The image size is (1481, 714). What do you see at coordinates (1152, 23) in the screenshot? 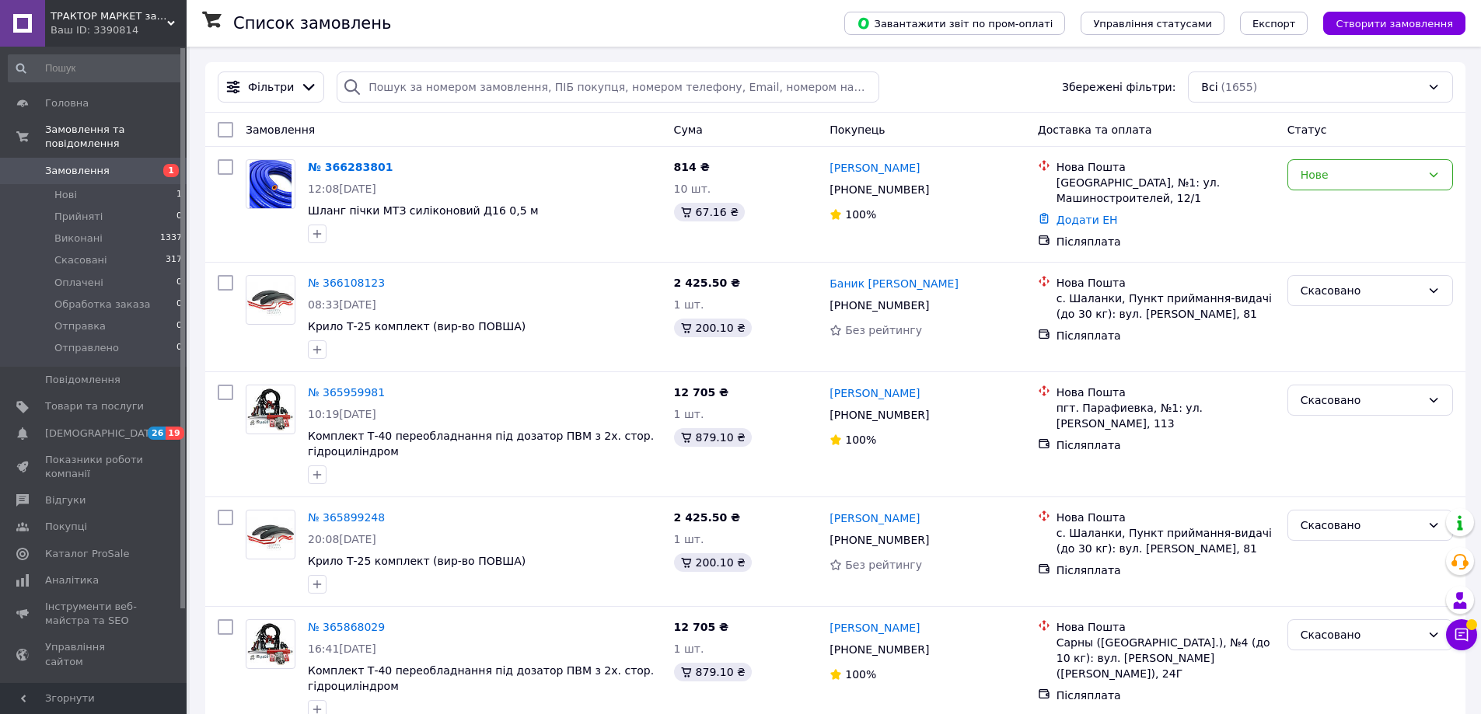
I see `span: Управління статусами` at bounding box center [1152, 23].